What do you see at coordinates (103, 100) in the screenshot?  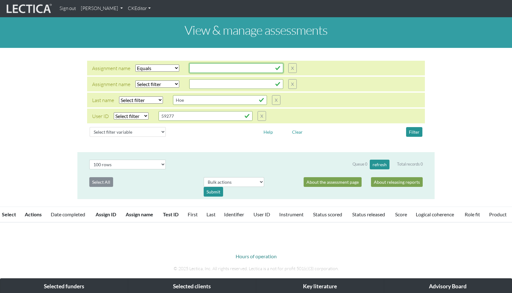 I see `div: Last name` at bounding box center [103, 100].